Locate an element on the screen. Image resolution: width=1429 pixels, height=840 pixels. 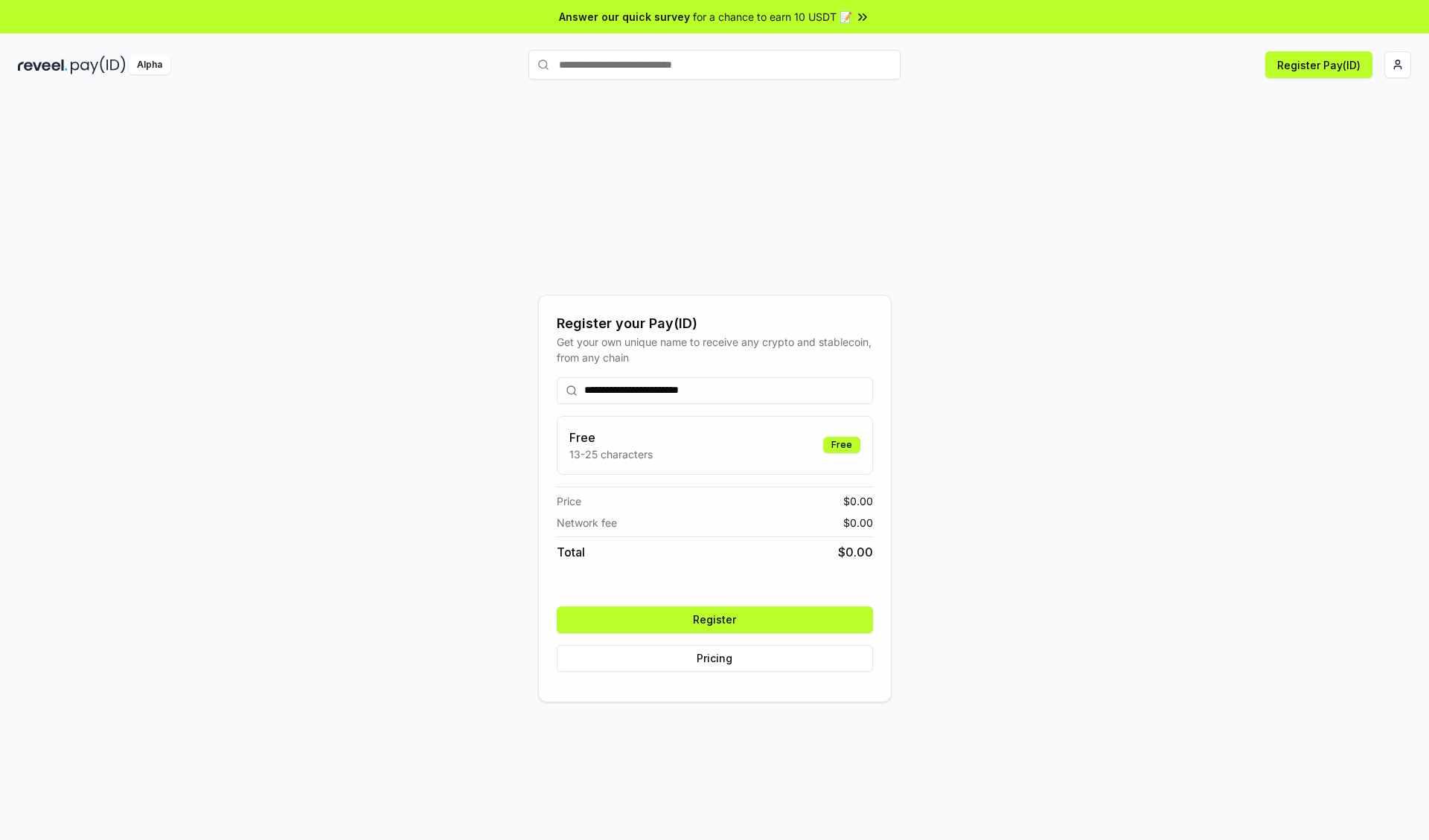
button: Register Pay(ID) is located at coordinates (1319, 65).